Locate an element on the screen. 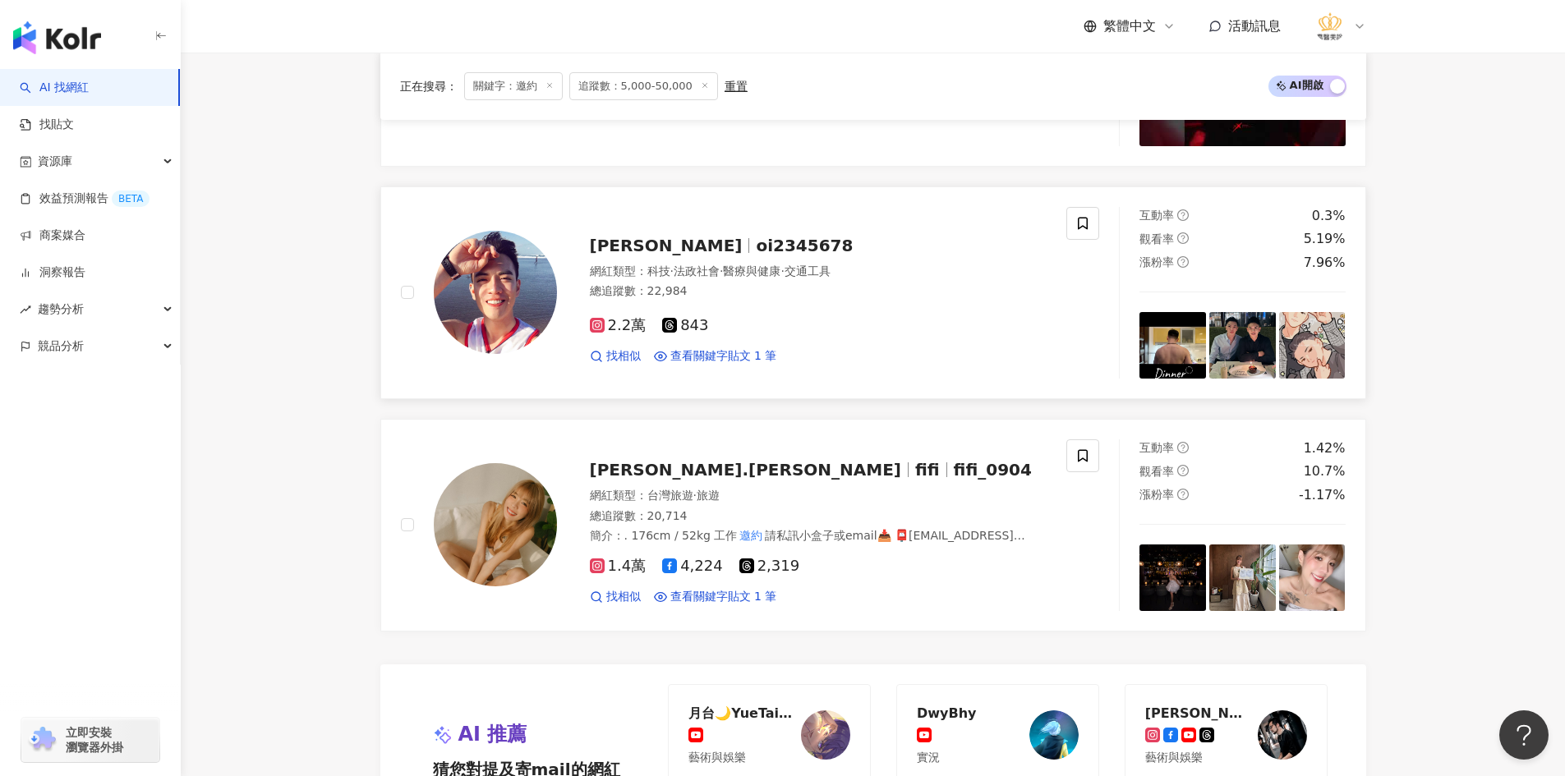 The height and width of the screenshot is (776, 1565). div: 7.96% is located at coordinates (1324, 263).